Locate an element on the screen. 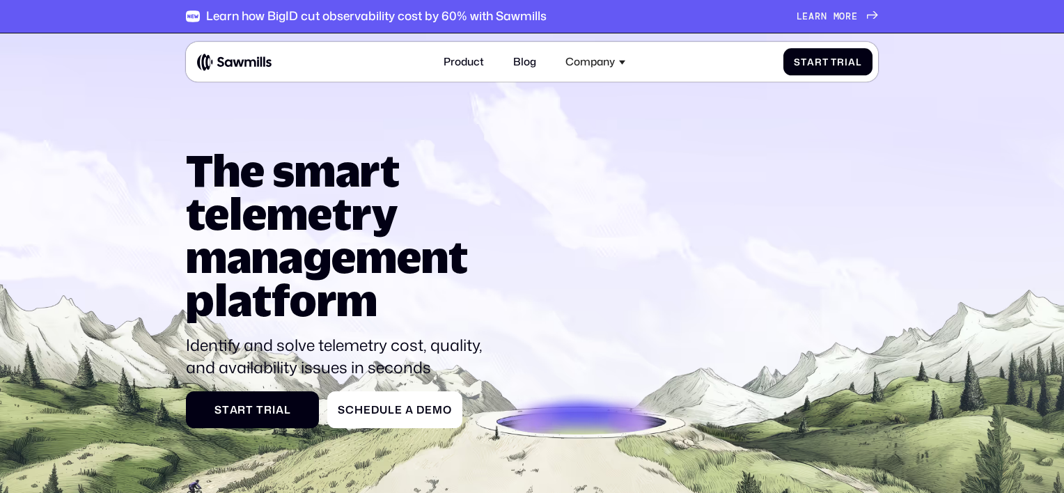 The image size is (1064, 493). span: h is located at coordinates (359, 409).